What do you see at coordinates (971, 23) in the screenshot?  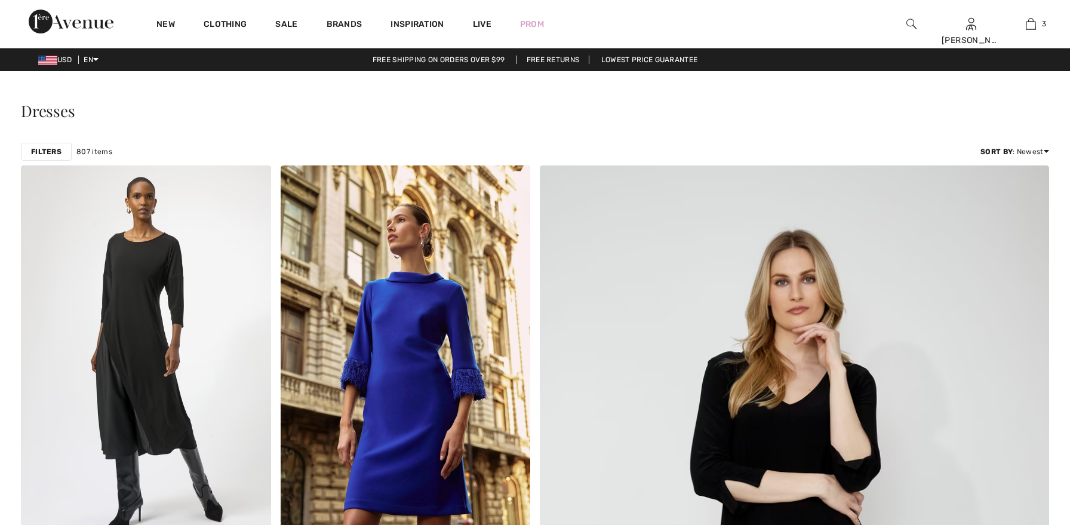 I see `a: Sign In` at bounding box center [971, 23].